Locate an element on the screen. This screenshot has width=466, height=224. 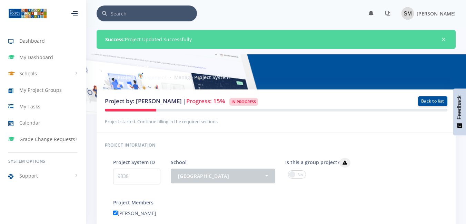
button: Close is located at coordinates (443, 40).